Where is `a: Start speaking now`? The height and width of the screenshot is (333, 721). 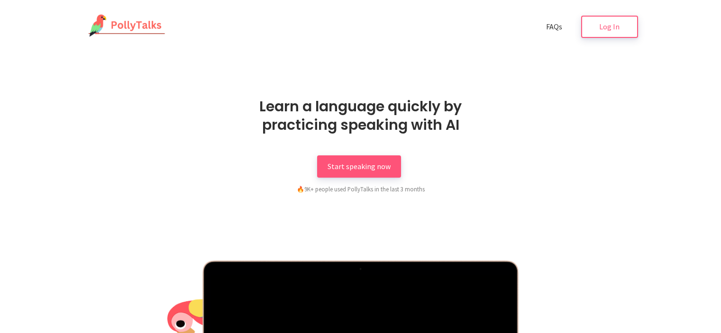 a: Start speaking now is located at coordinates (359, 166).